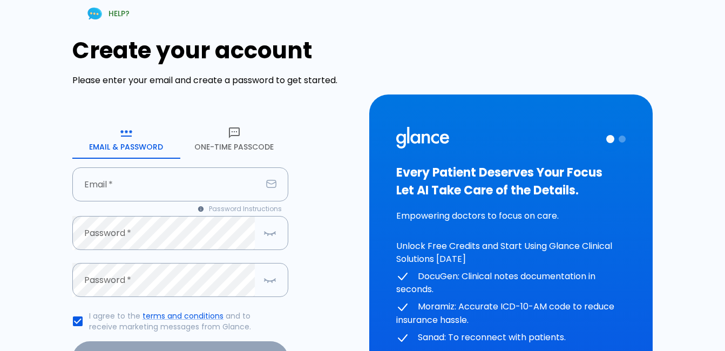 This screenshot has width=725, height=351. Describe the element at coordinates (511, 283) in the screenshot. I see `p: DocuGen: Clinical notes documentation in seconds.` at that location.